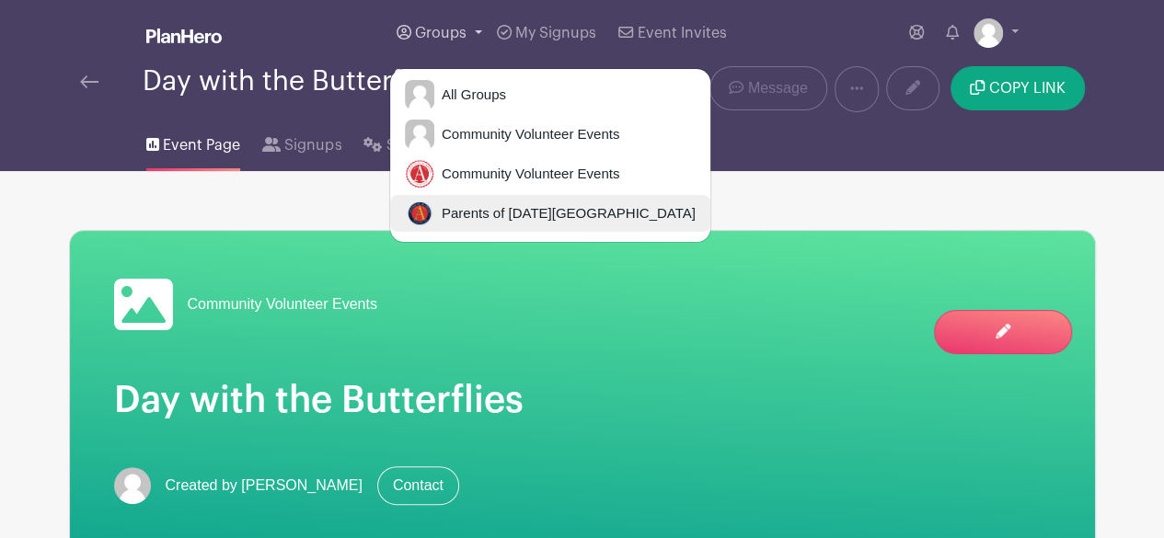  I want to click on a: Message, so click(768, 88).